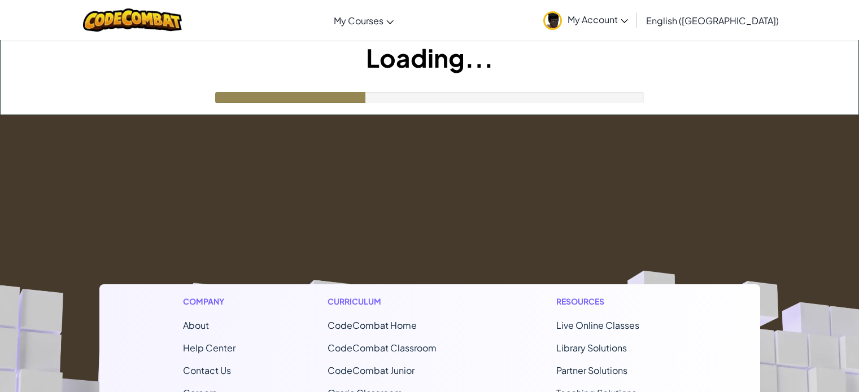 The width and height of the screenshot is (859, 392). Describe the element at coordinates (597, 325) in the screenshot. I see `a: Live Online Classes` at that location.